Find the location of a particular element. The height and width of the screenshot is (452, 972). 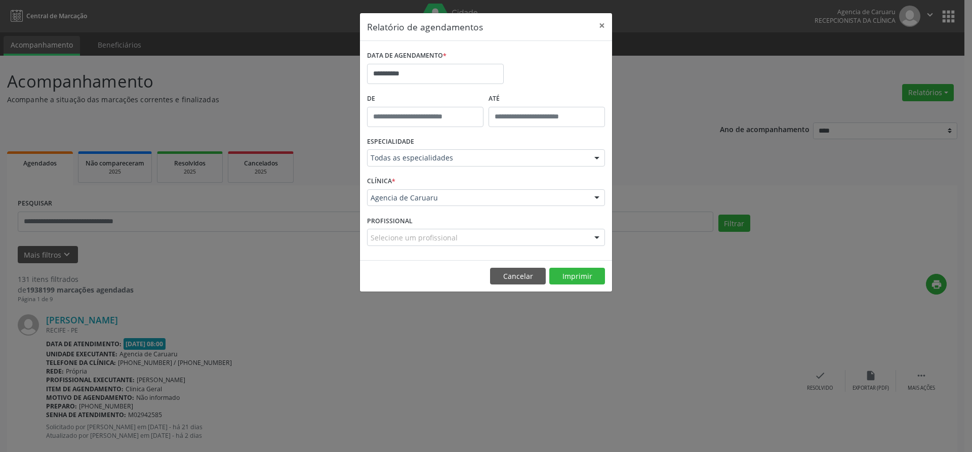

button: Imprimir is located at coordinates (577, 276).